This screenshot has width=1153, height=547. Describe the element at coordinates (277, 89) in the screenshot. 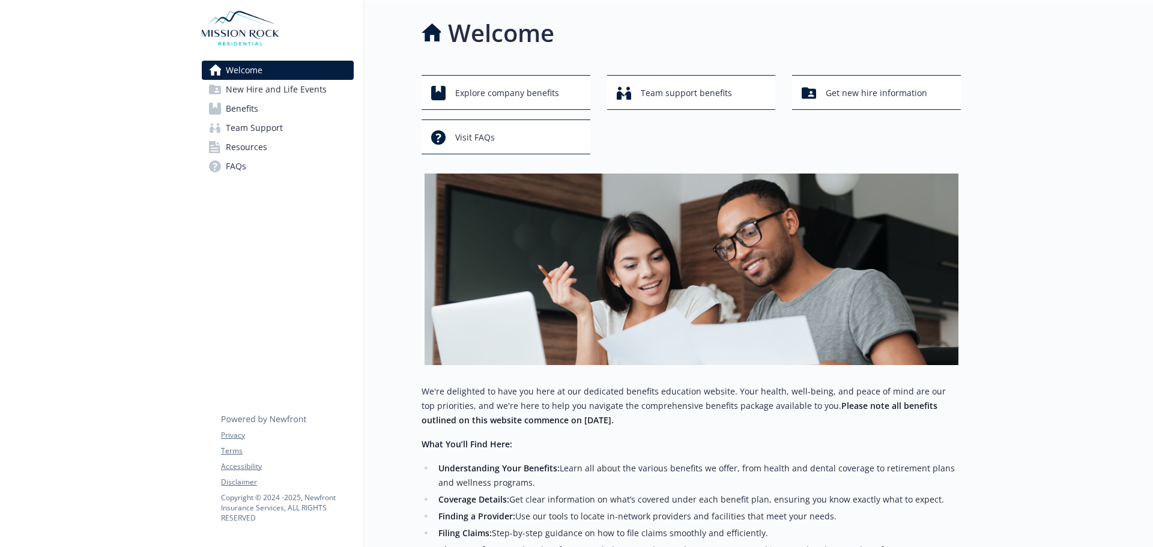

I see `a: New Hire and Life Events` at that location.